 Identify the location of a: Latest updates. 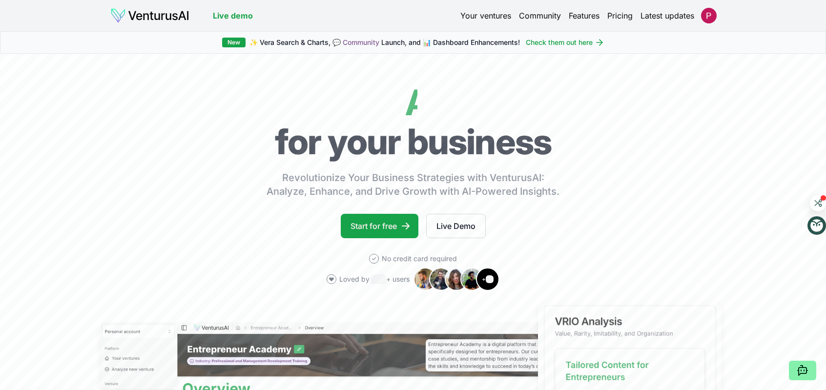
(668, 16).